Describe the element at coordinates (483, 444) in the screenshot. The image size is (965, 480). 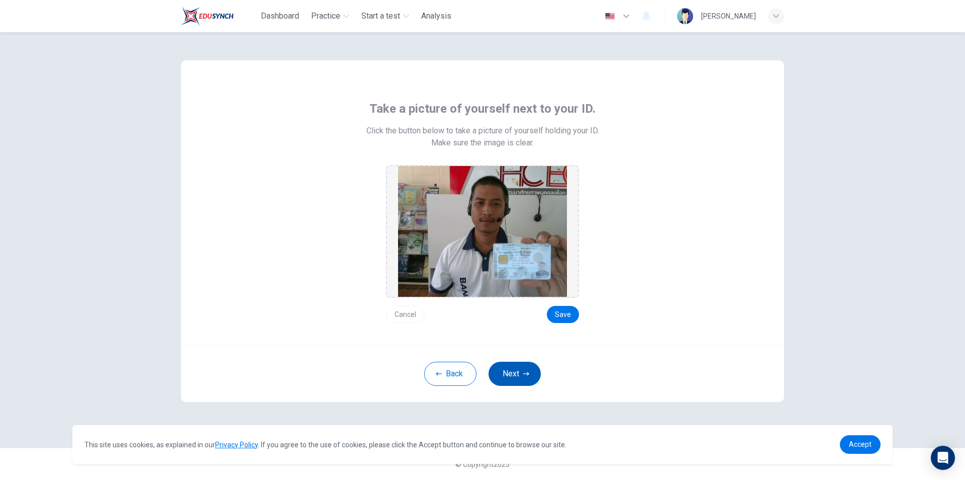
I see `div: cookieconsent` at that location.